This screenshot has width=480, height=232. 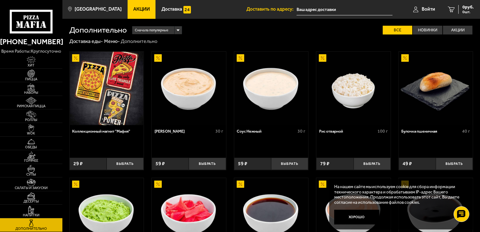 I want to click on span: Доставка, so click(x=172, y=9).